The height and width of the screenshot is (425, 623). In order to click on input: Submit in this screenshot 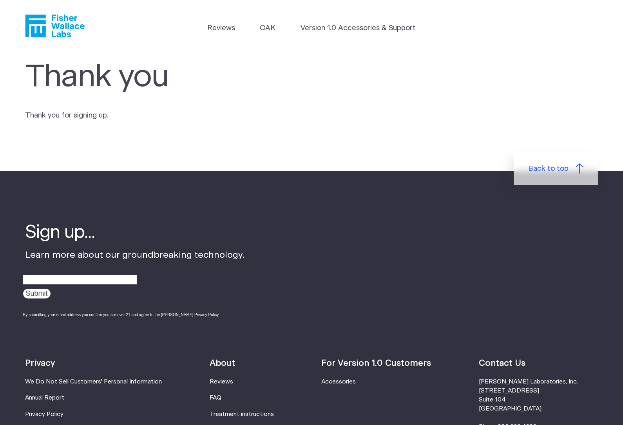, I will do `click(37, 294)`.